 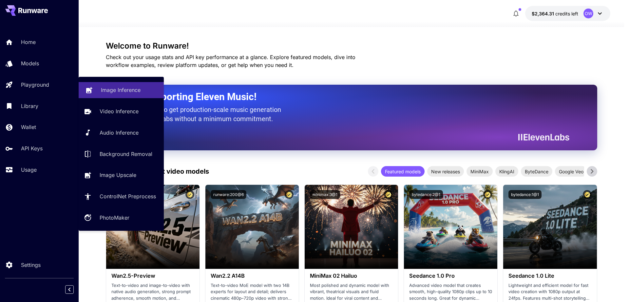 I want to click on div: $2,364.31056, so click(x=555, y=13).